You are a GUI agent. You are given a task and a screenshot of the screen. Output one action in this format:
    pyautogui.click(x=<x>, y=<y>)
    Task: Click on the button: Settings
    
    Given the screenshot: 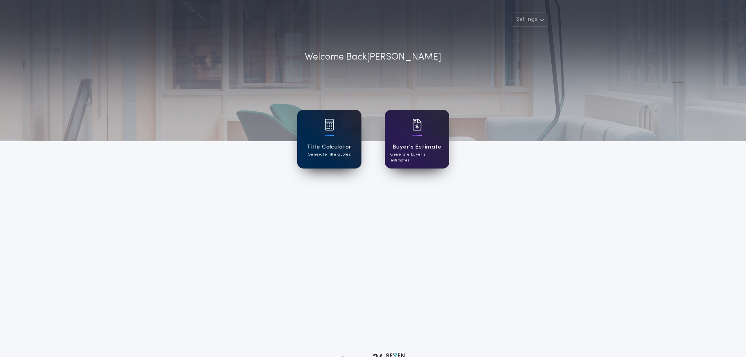 What is the action you would take?
    pyautogui.click(x=529, y=20)
    